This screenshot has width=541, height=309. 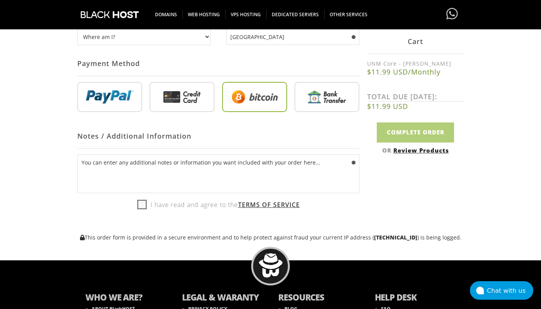 I want to click on img: Bitcoin.png, so click(x=255, y=97).